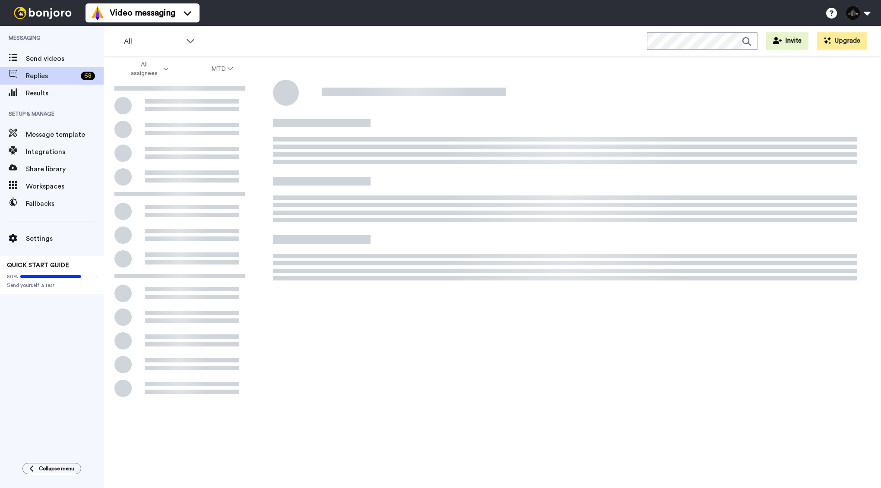  Describe the element at coordinates (65, 239) in the screenshot. I see `span: Settings` at that location.